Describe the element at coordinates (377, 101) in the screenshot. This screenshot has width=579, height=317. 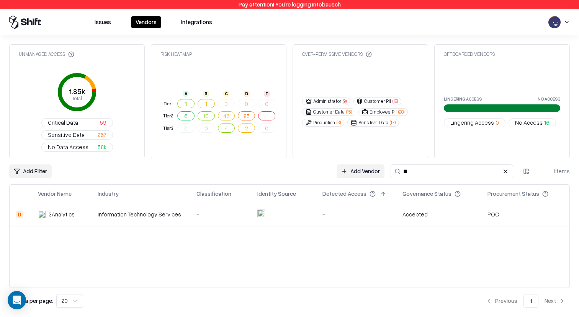
I see `button: Customer PII(12)` at that location.